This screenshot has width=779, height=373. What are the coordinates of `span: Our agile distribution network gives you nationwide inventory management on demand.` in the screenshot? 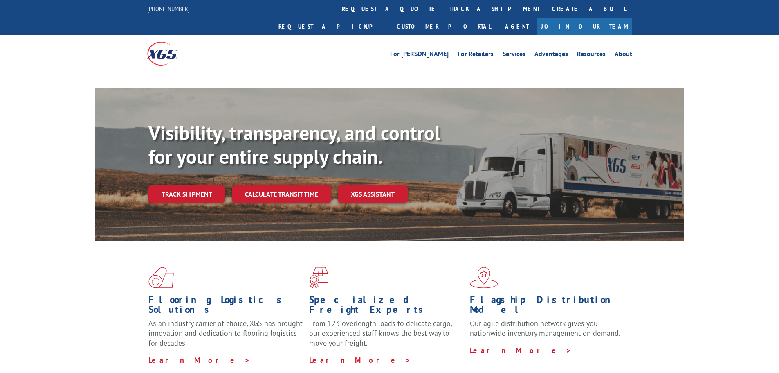 It's located at (545, 328).